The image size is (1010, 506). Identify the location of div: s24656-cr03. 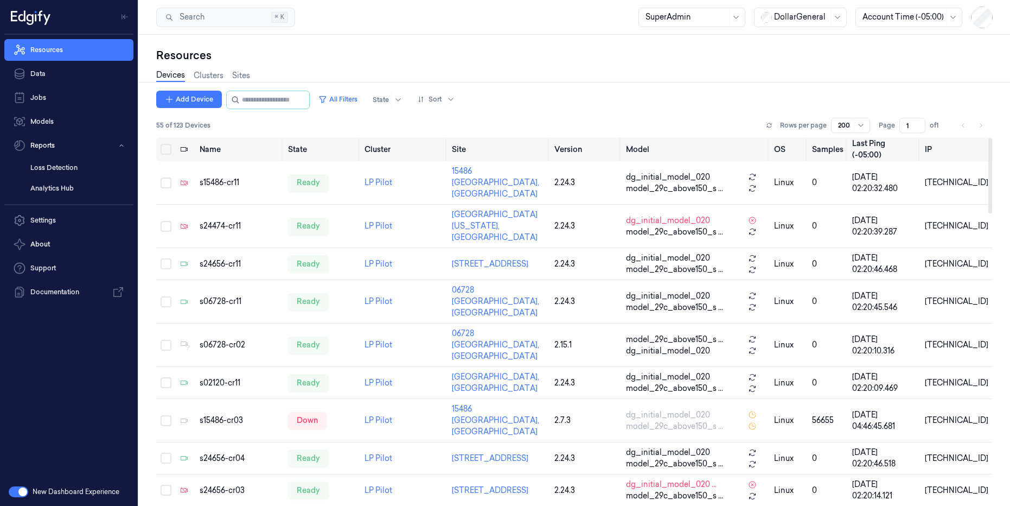
(239, 490).